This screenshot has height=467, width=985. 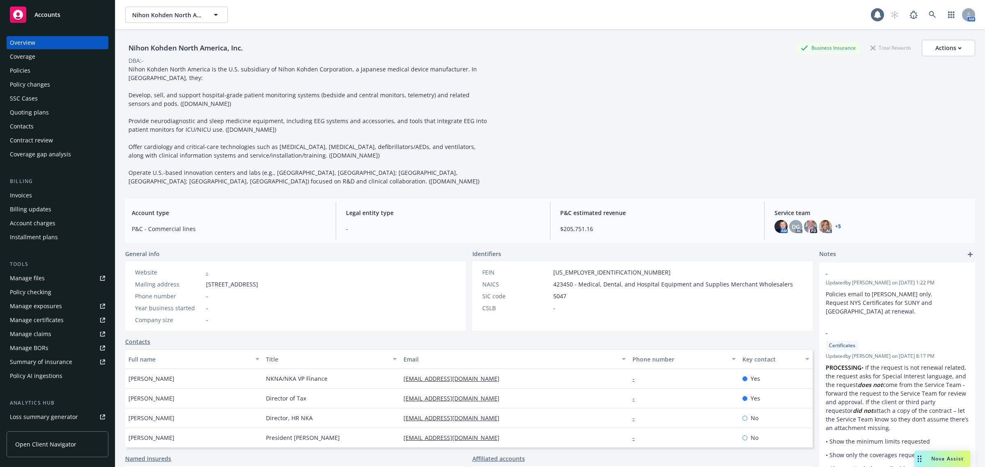 I want to click on div: Manage BORs, so click(x=29, y=348).